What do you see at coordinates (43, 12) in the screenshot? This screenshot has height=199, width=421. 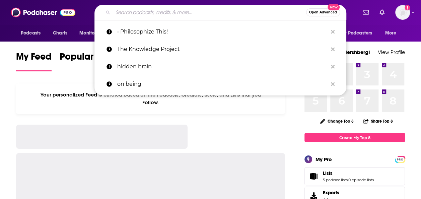 I see `img: Podchaser - Follow, Share and Rate Podcasts` at bounding box center [43, 12].